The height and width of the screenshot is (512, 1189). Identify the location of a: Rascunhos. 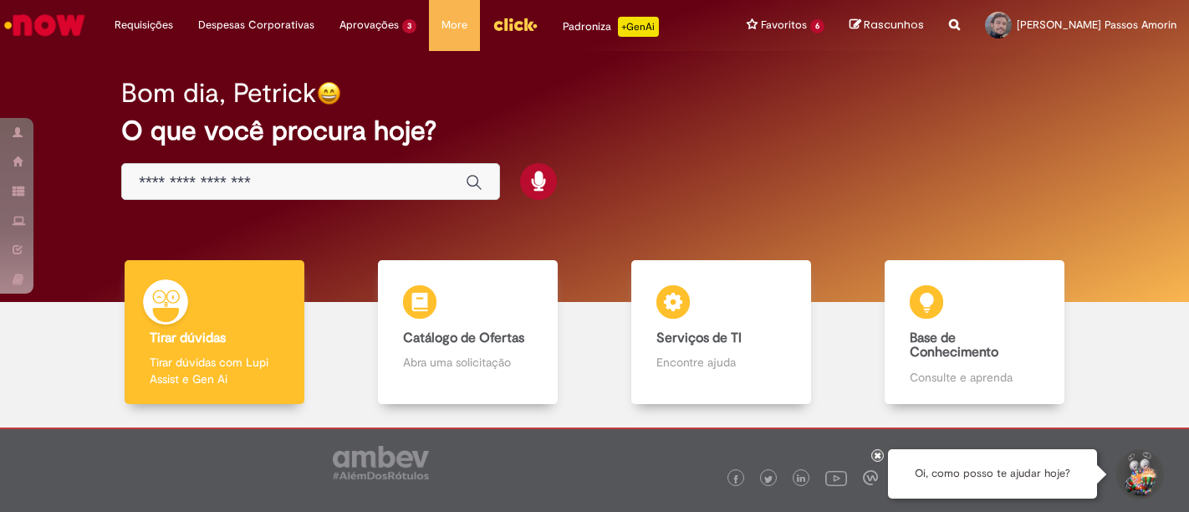
(886, 25).